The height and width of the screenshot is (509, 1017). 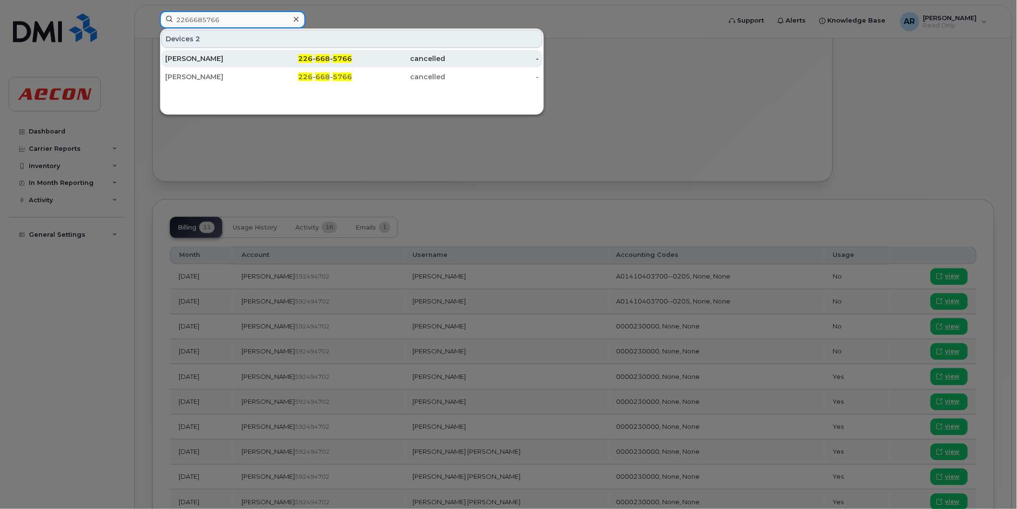 What do you see at coordinates (198, 39) in the screenshot?
I see `span: 2` at bounding box center [198, 39].